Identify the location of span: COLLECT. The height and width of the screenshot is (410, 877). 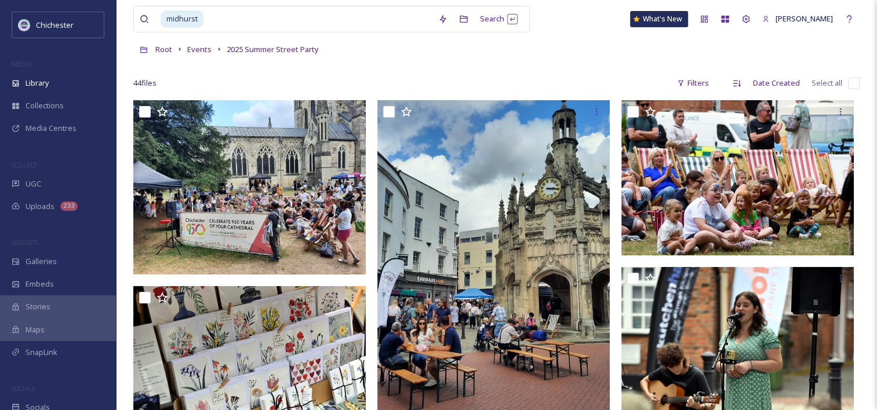
(24, 165).